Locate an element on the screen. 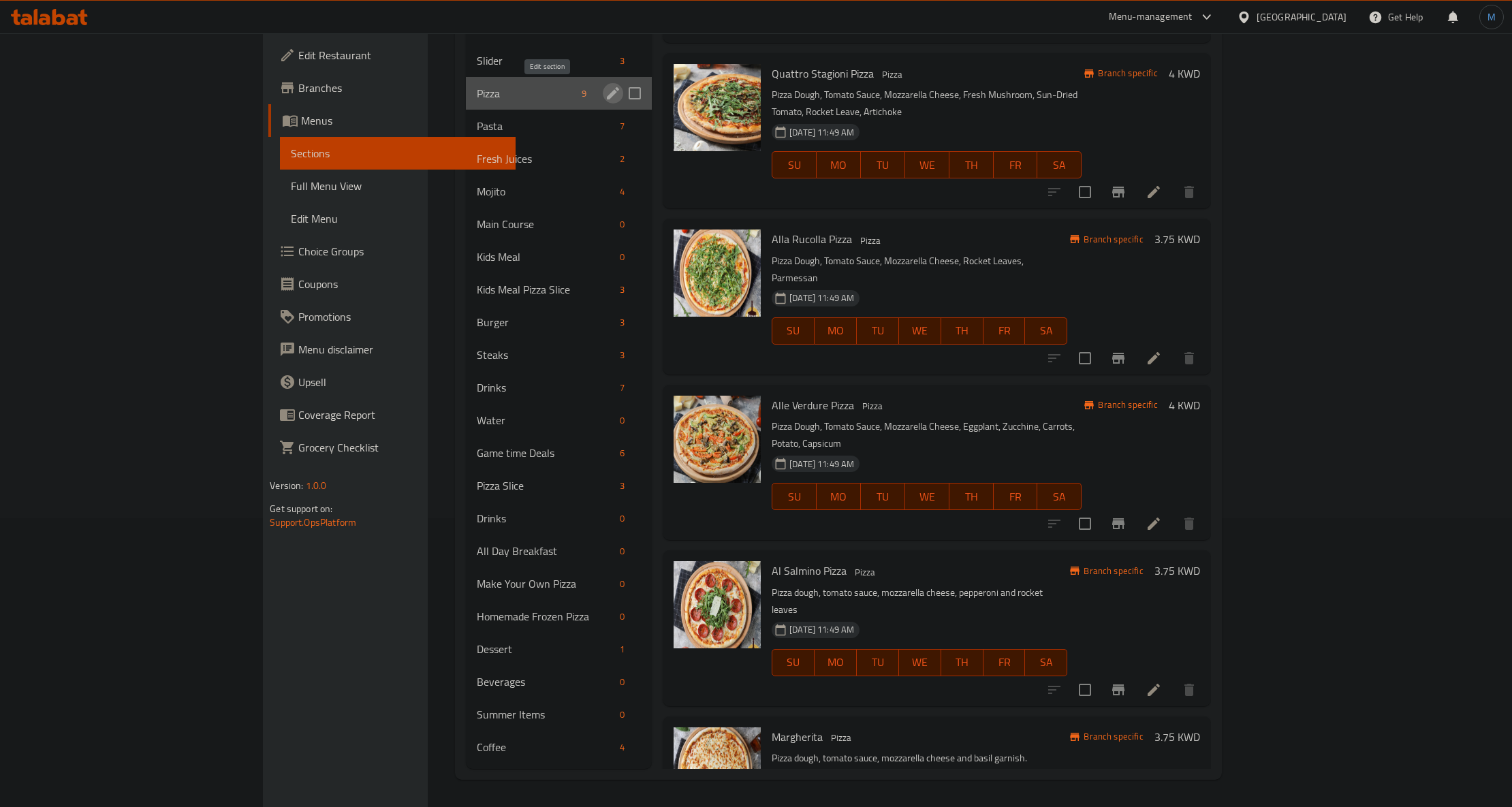  span: Coffee is located at coordinates (546, 748).